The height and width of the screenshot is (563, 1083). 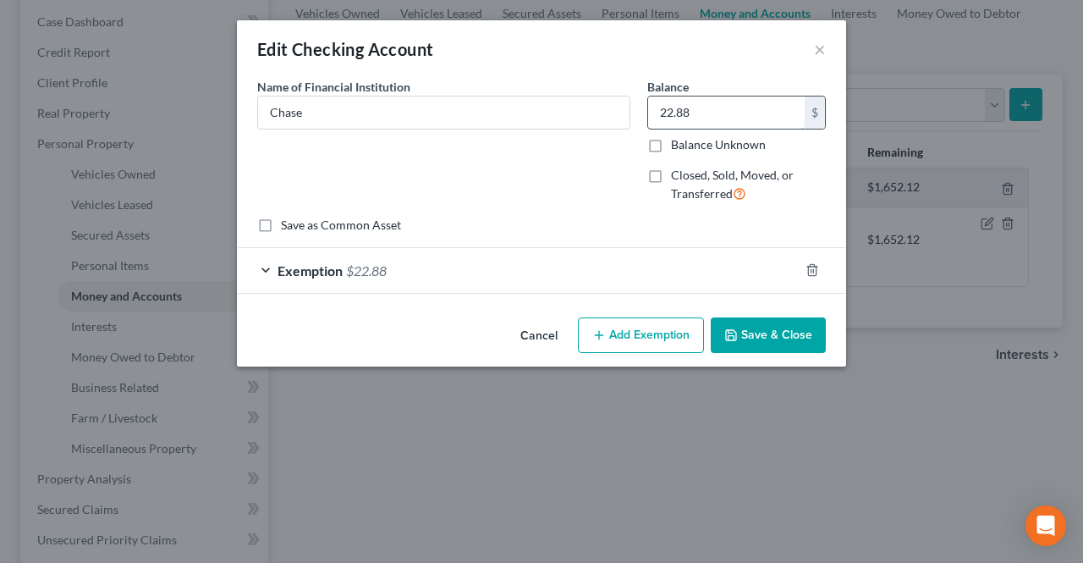 What do you see at coordinates (732, 184) in the screenshot?
I see `span: Closed, Sold, Moved, or Transferred` at bounding box center [732, 184].